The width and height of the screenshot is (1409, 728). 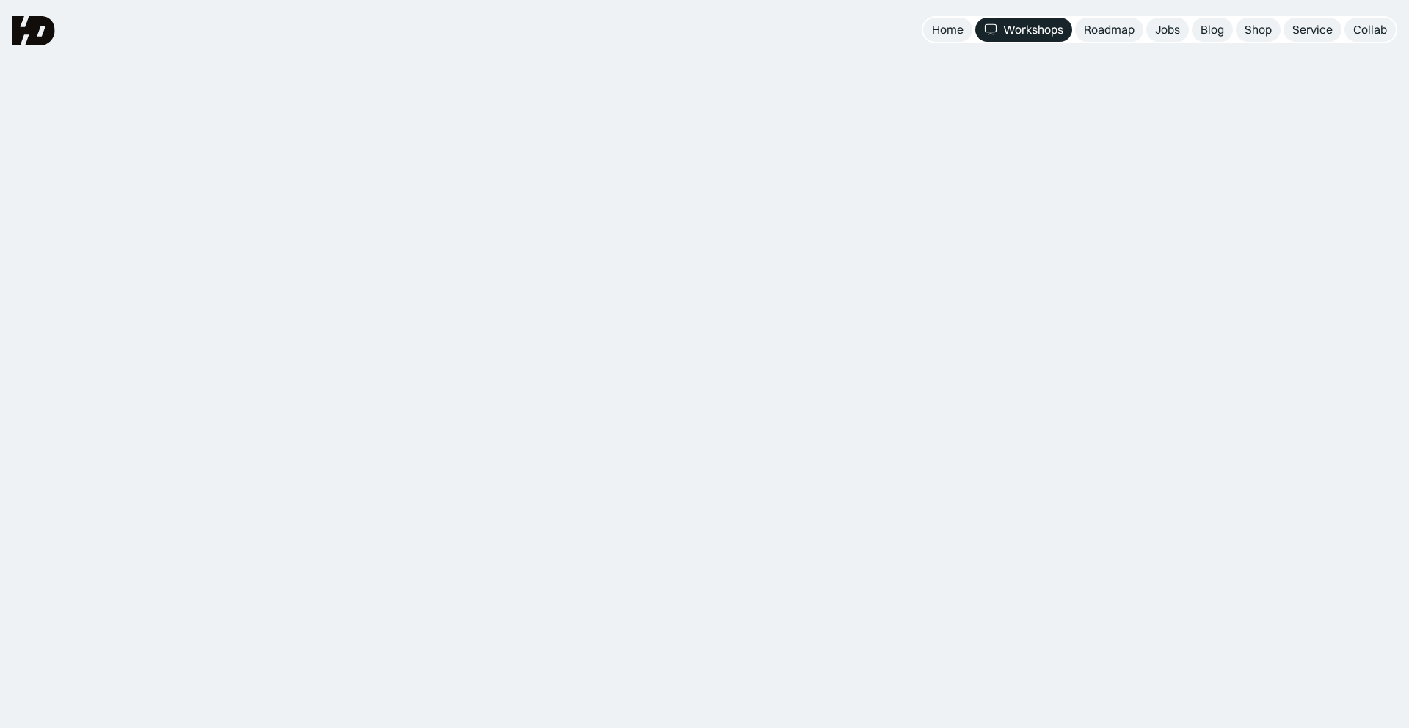 What do you see at coordinates (1109, 29) in the screenshot?
I see `a: Roadmap` at bounding box center [1109, 29].